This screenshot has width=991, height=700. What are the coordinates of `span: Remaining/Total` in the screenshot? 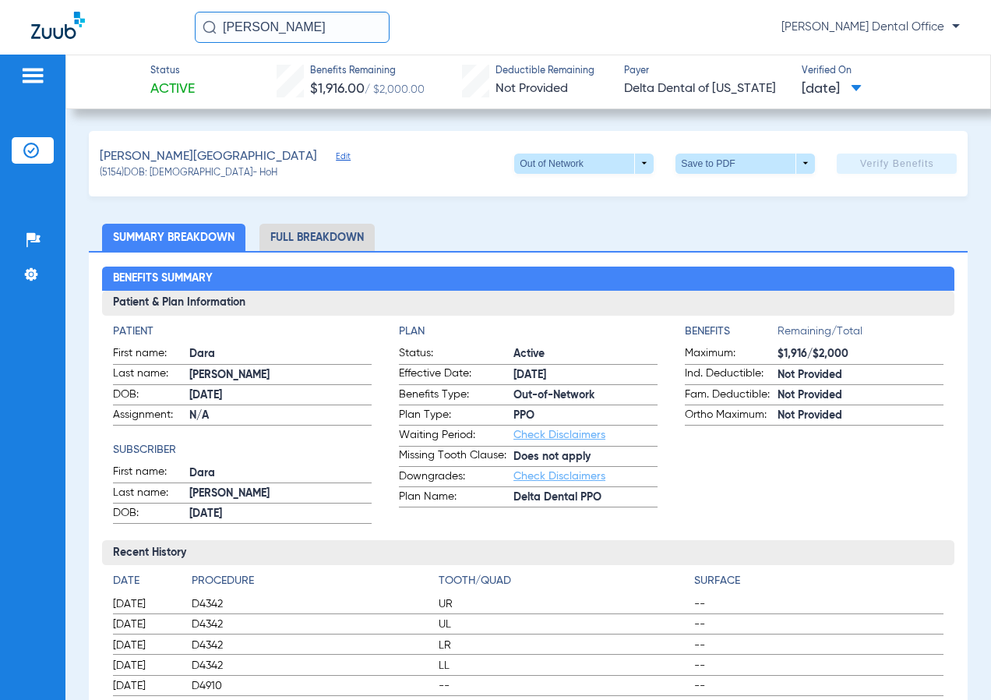 It's located at (860, 334).